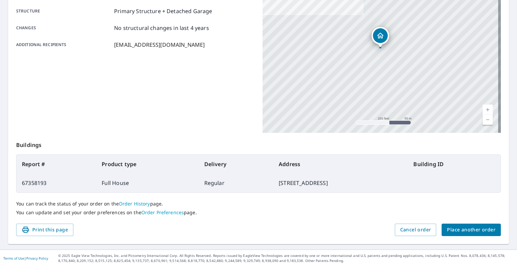 The height and width of the screenshot is (266, 517). What do you see at coordinates (488, 110) in the screenshot?
I see `a: Current Level 17, Zoom In` at bounding box center [488, 110].